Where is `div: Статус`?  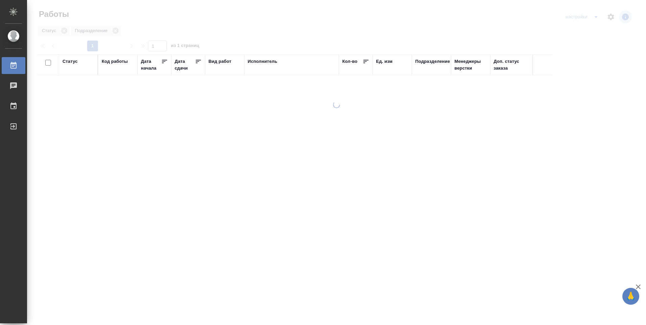 div: Статус is located at coordinates (70, 62).